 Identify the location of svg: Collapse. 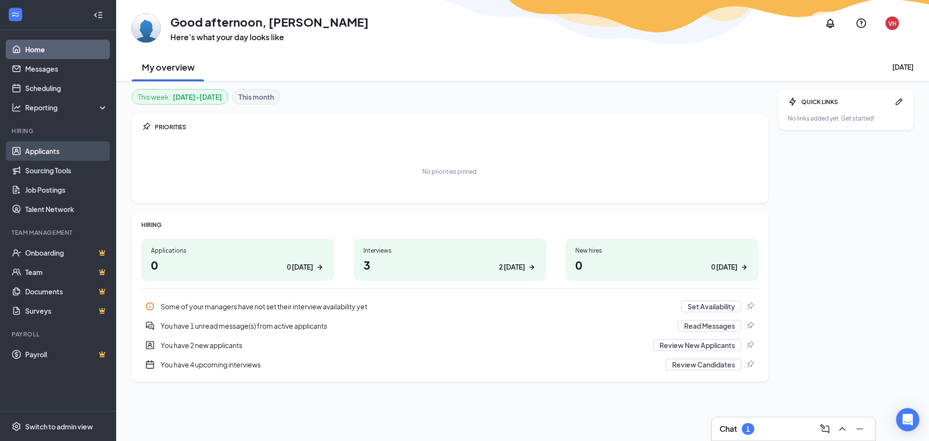
(98, 15).